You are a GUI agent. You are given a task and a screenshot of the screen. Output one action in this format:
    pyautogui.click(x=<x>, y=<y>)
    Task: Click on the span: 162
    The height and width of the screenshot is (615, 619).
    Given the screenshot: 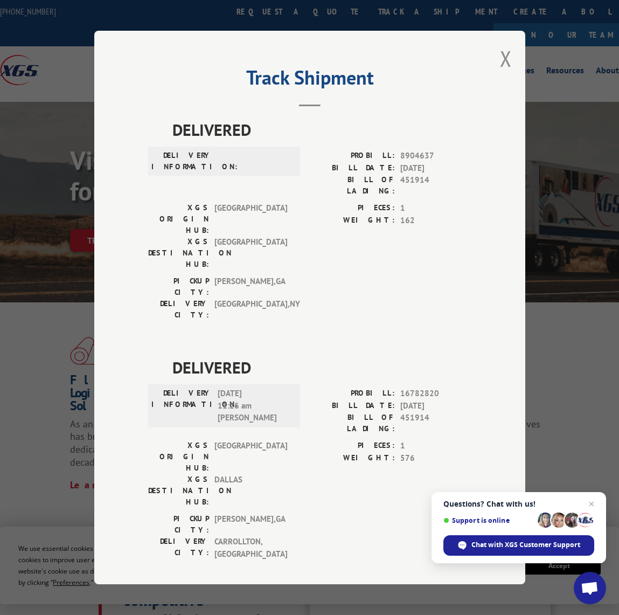 What is the action you would take?
    pyautogui.click(x=436, y=220)
    